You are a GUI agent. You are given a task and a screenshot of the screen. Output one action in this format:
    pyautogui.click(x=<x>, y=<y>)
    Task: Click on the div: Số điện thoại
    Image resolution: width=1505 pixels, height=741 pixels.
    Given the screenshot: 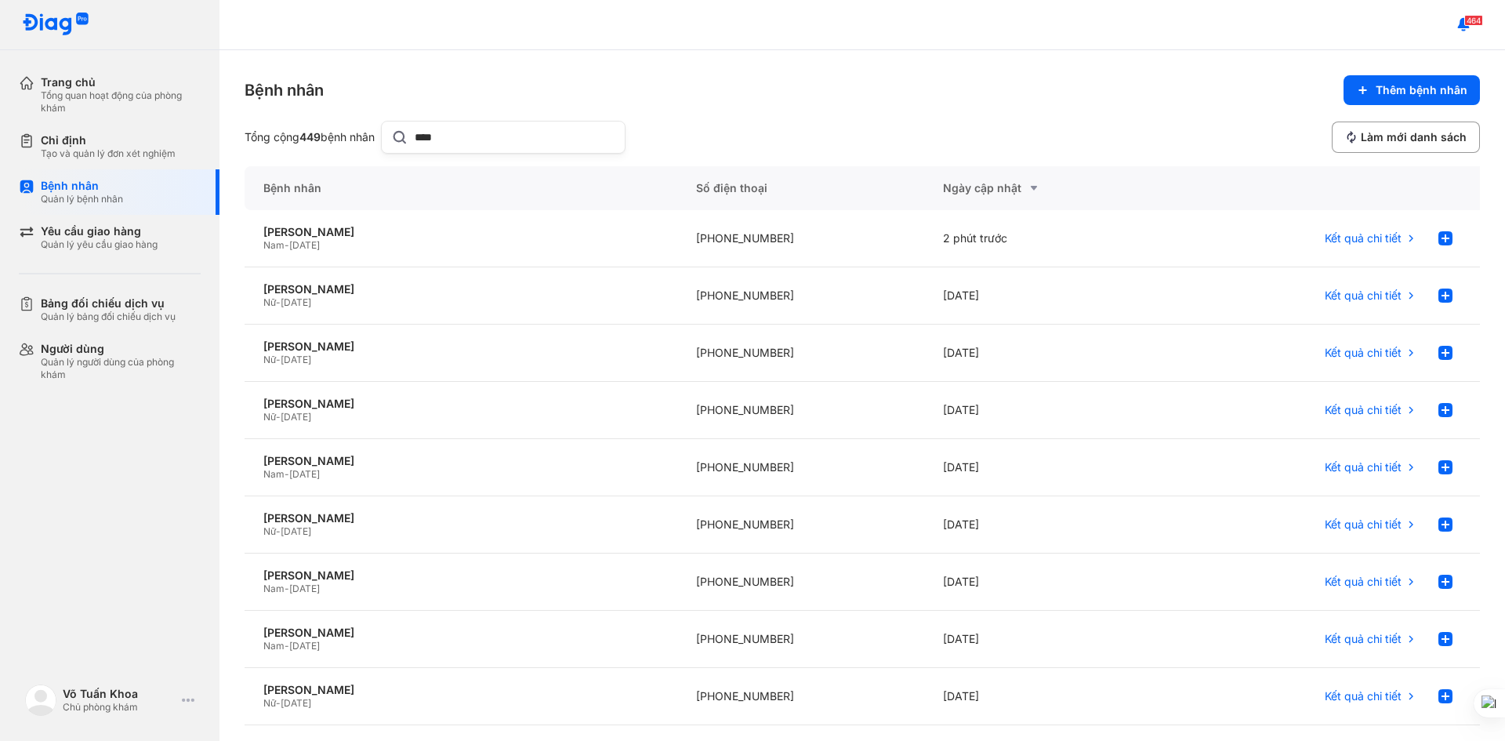 What is the action you would take?
    pyautogui.click(x=800, y=188)
    